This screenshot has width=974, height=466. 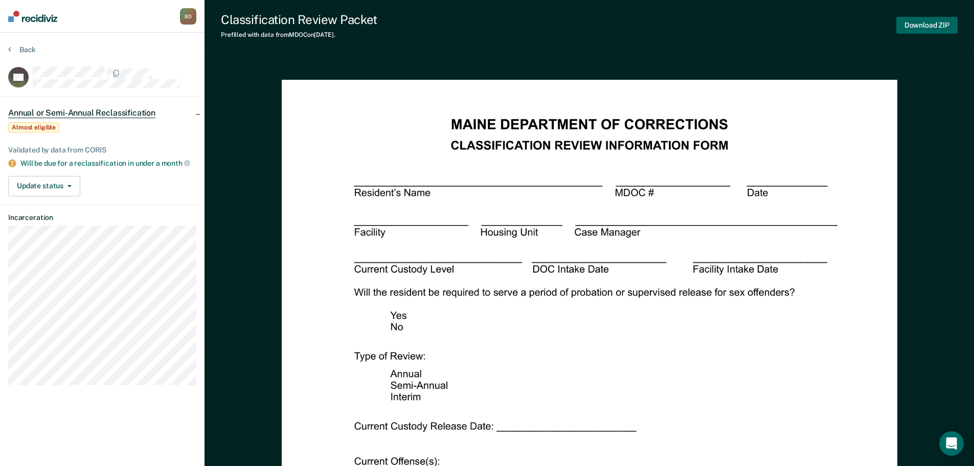 What do you see at coordinates (33, 16) in the screenshot?
I see `img: Recidiviz` at bounding box center [33, 16].